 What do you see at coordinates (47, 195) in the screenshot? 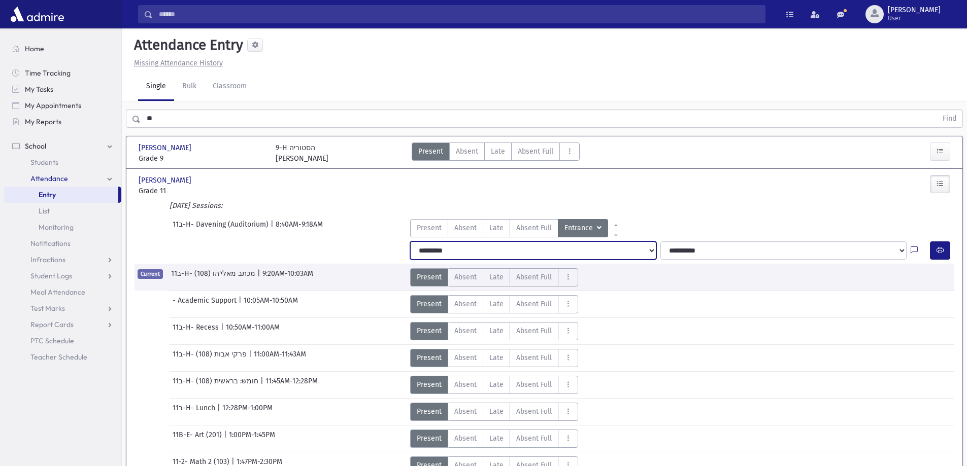
I see `span: Entry` at bounding box center [47, 195].